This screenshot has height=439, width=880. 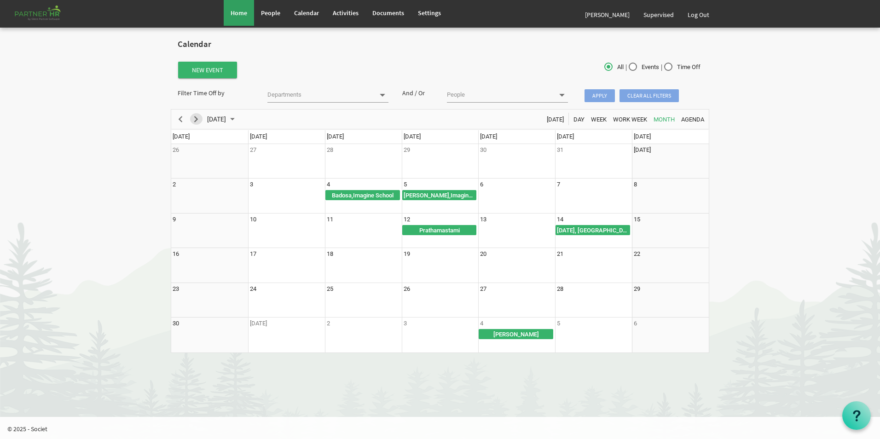 I want to click on div: Tuesday, October 28, 2025, so click(x=330, y=150).